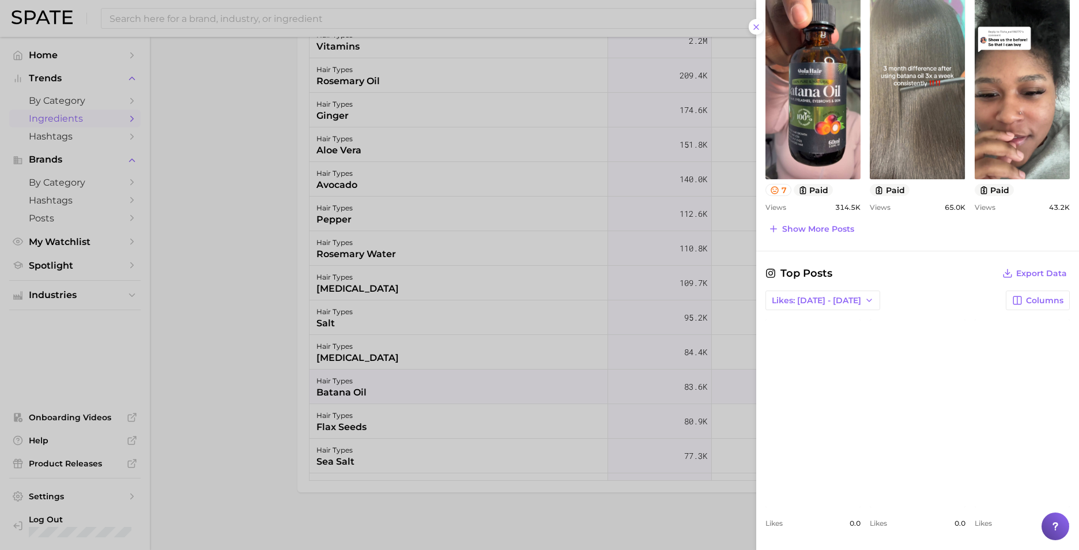 The width and height of the screenshot is (1079, 550). I want to click on span: Export Data, so click(1042, 273).